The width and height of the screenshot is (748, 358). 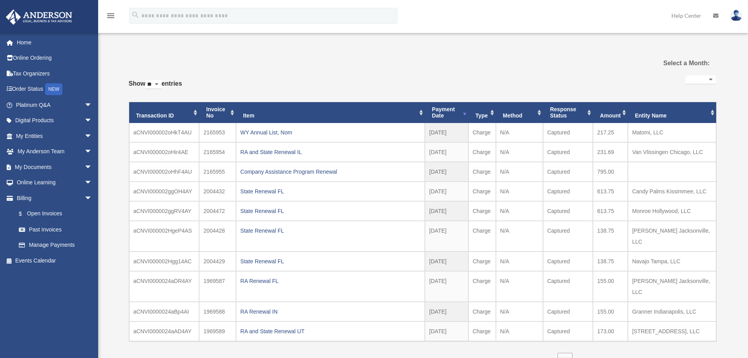 I want to click on a: Order StatusNEW, so click(x=55, y=89).